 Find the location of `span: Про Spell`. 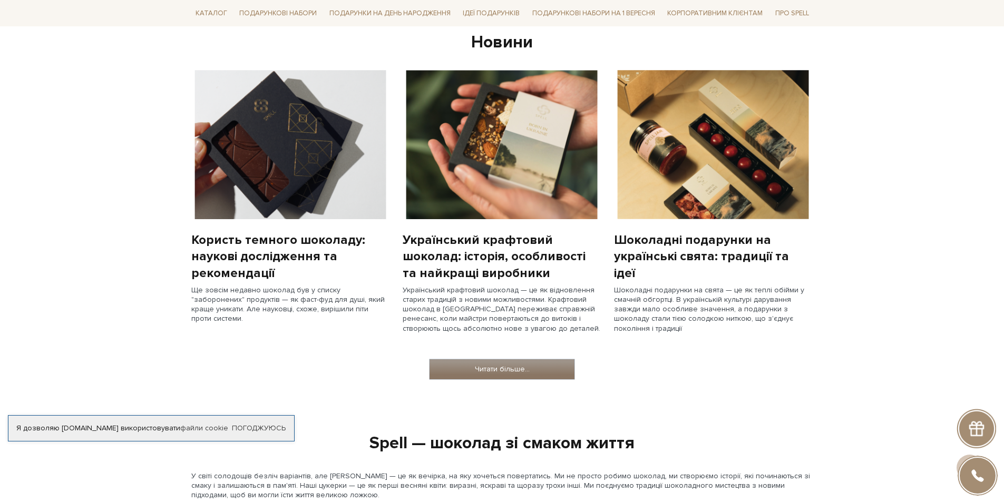

span: Про Spell is located at coordinates (792, 13).